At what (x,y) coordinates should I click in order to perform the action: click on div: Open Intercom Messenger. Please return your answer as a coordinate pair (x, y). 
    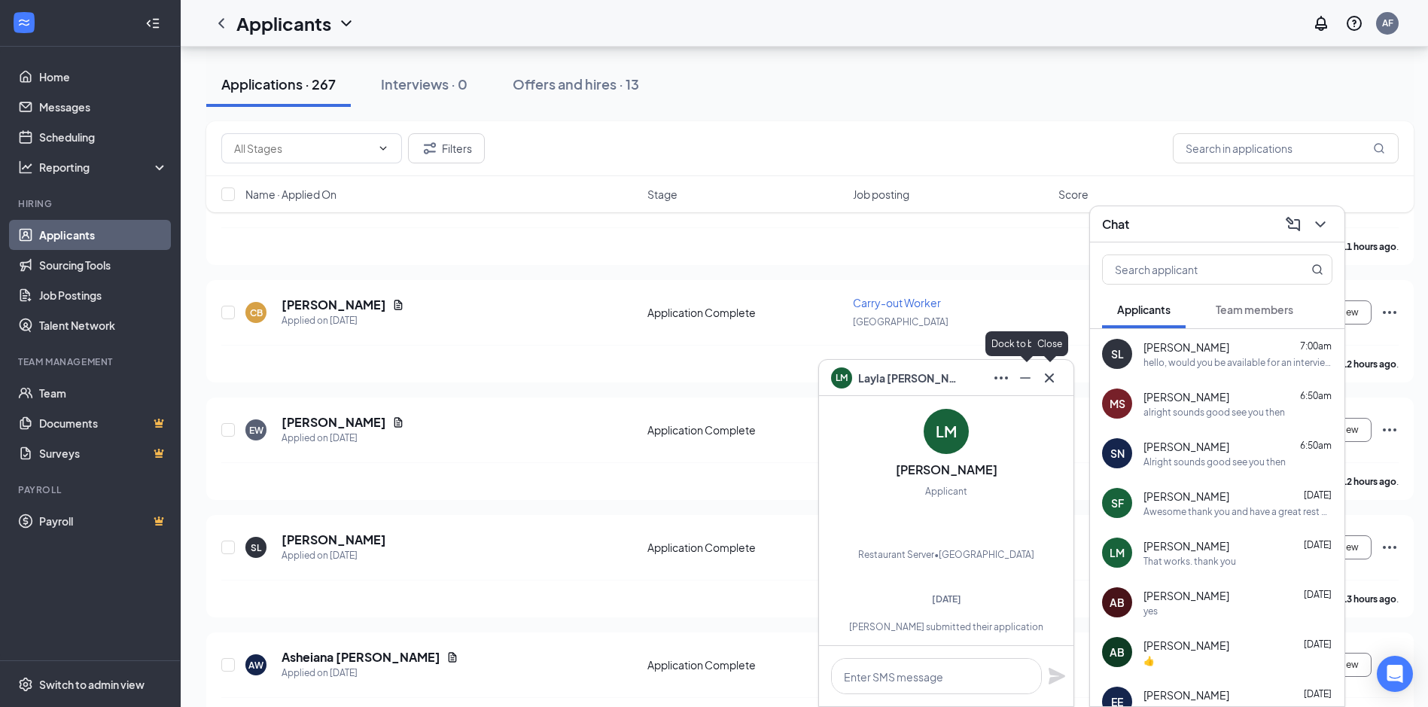
    Looking at the image, I should click on (1395, 674).